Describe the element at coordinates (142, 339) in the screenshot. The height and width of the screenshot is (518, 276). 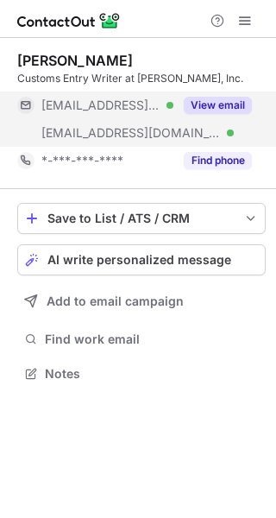
I see `button: Find work email` at that location.